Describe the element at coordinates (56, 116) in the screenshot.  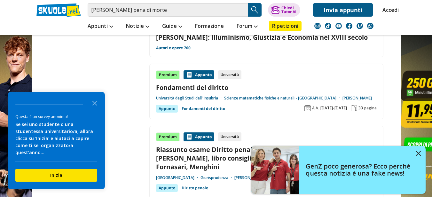
I see `div: Questa è un survey anonima!` at that location.